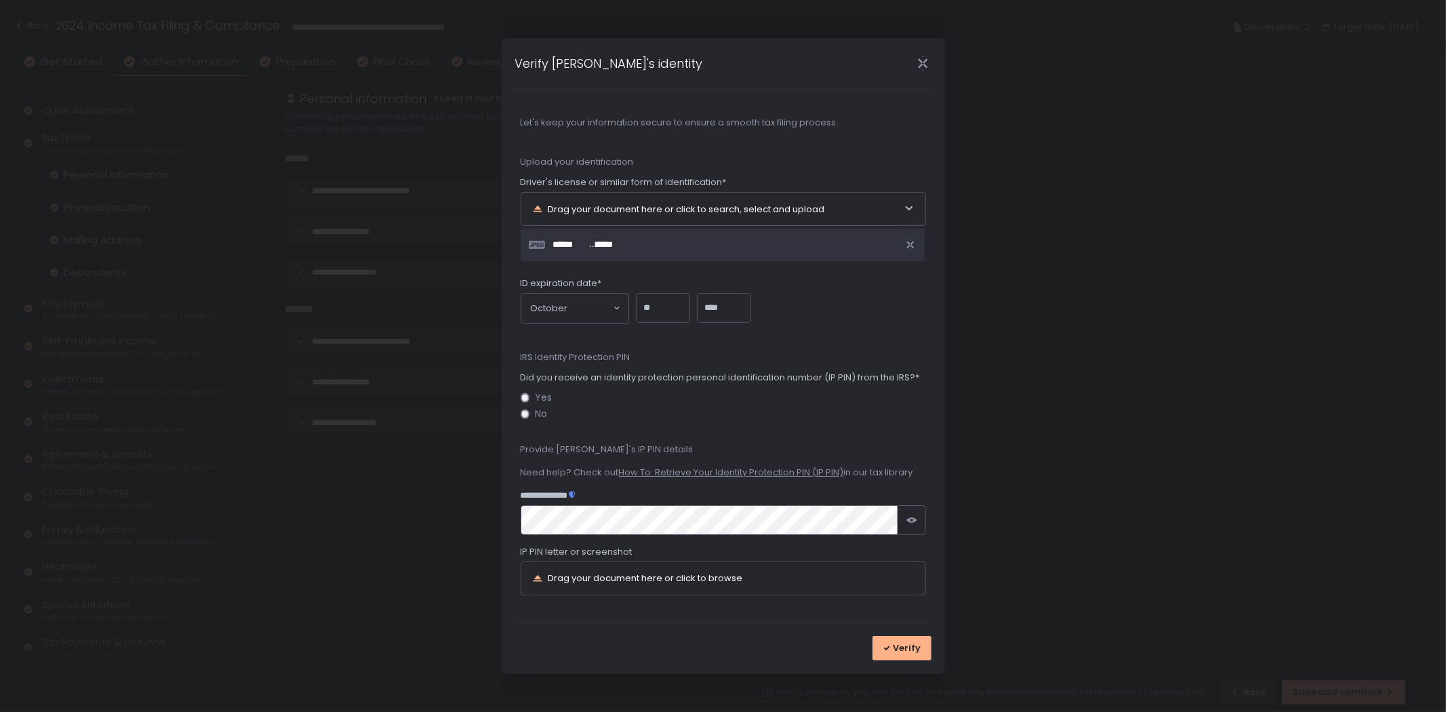 This screenshot has width=1446, height=712. Describe the element at coordinates (723, 357) in the screenshot. I see `span: IRS Identity Protection PIN` at that location.